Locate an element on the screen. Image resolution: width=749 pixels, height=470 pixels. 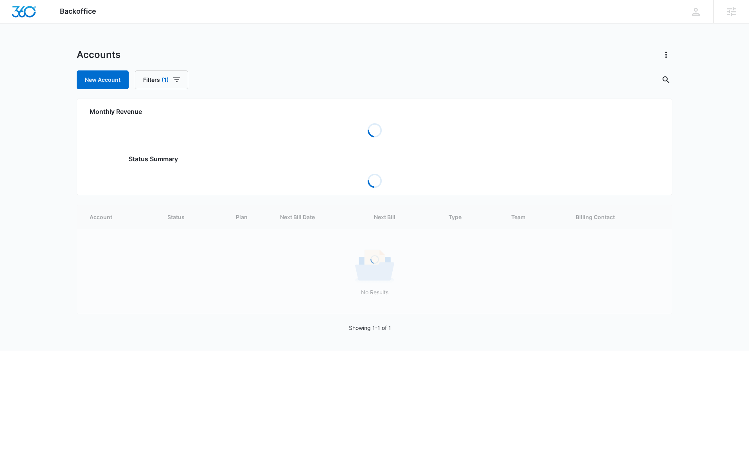
h2: Status Summary is located at coordinates (374, 159).